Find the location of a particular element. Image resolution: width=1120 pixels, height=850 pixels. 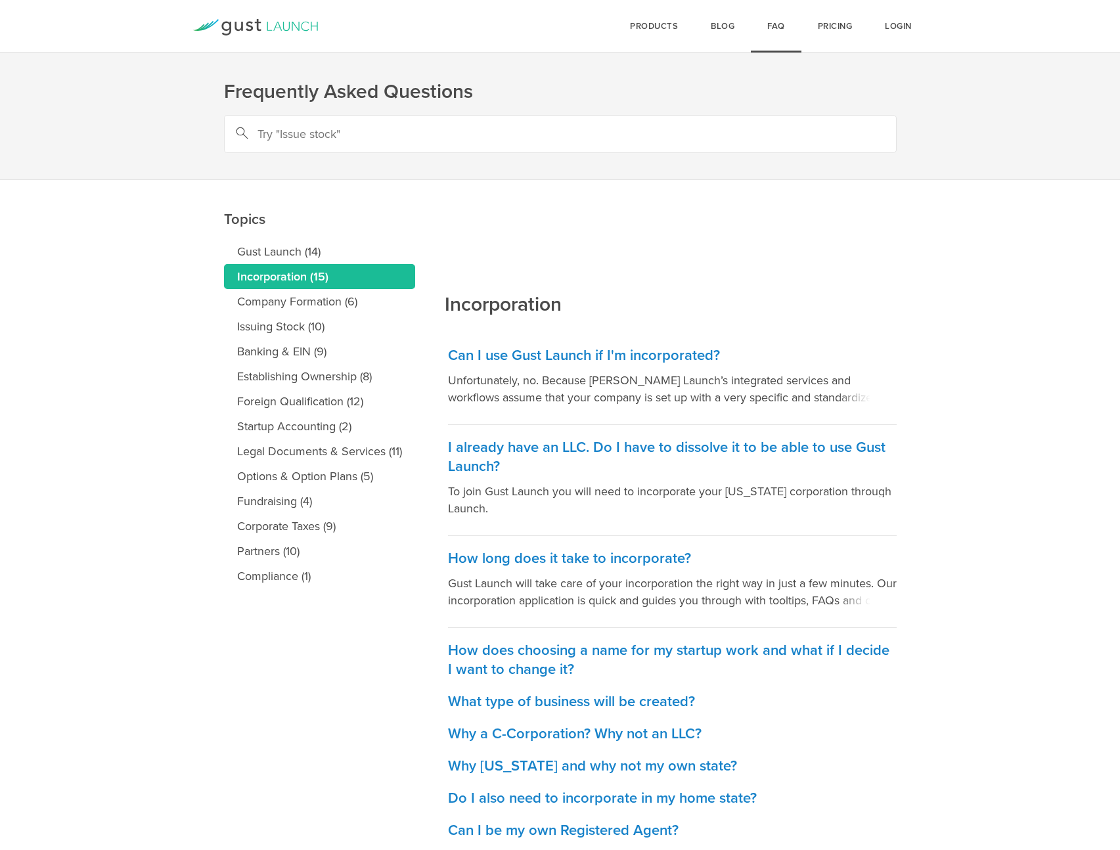

a: Banking & EIN (9) is located at coordinates (319, 351).